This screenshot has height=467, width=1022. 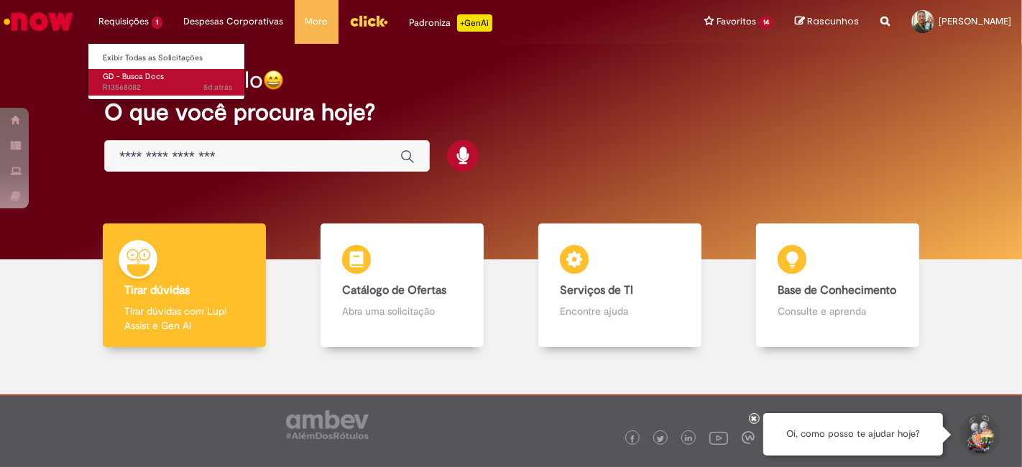 I want to click on img: happy-face.png, so click(x=273, y=80).